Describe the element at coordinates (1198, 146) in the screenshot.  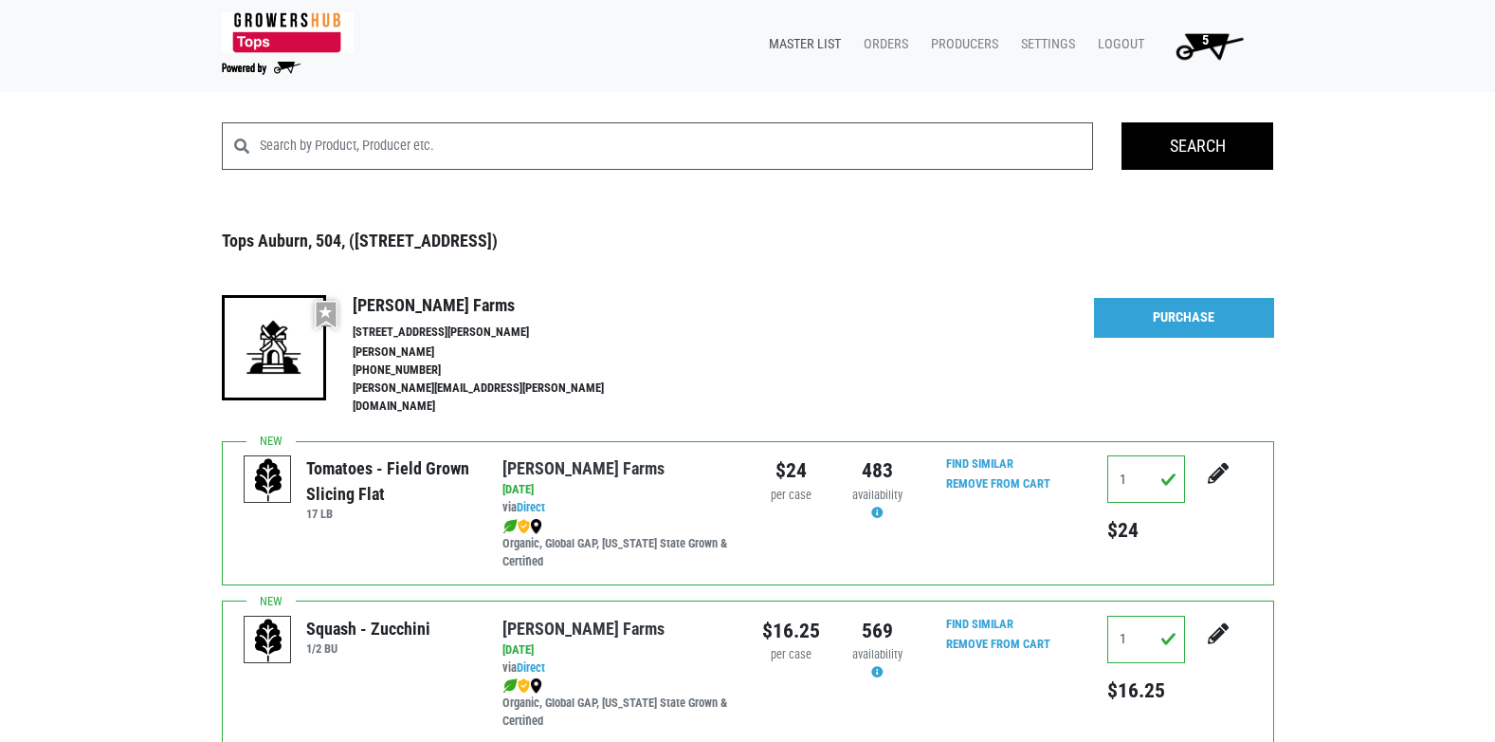
I see `input: Search` at that location.